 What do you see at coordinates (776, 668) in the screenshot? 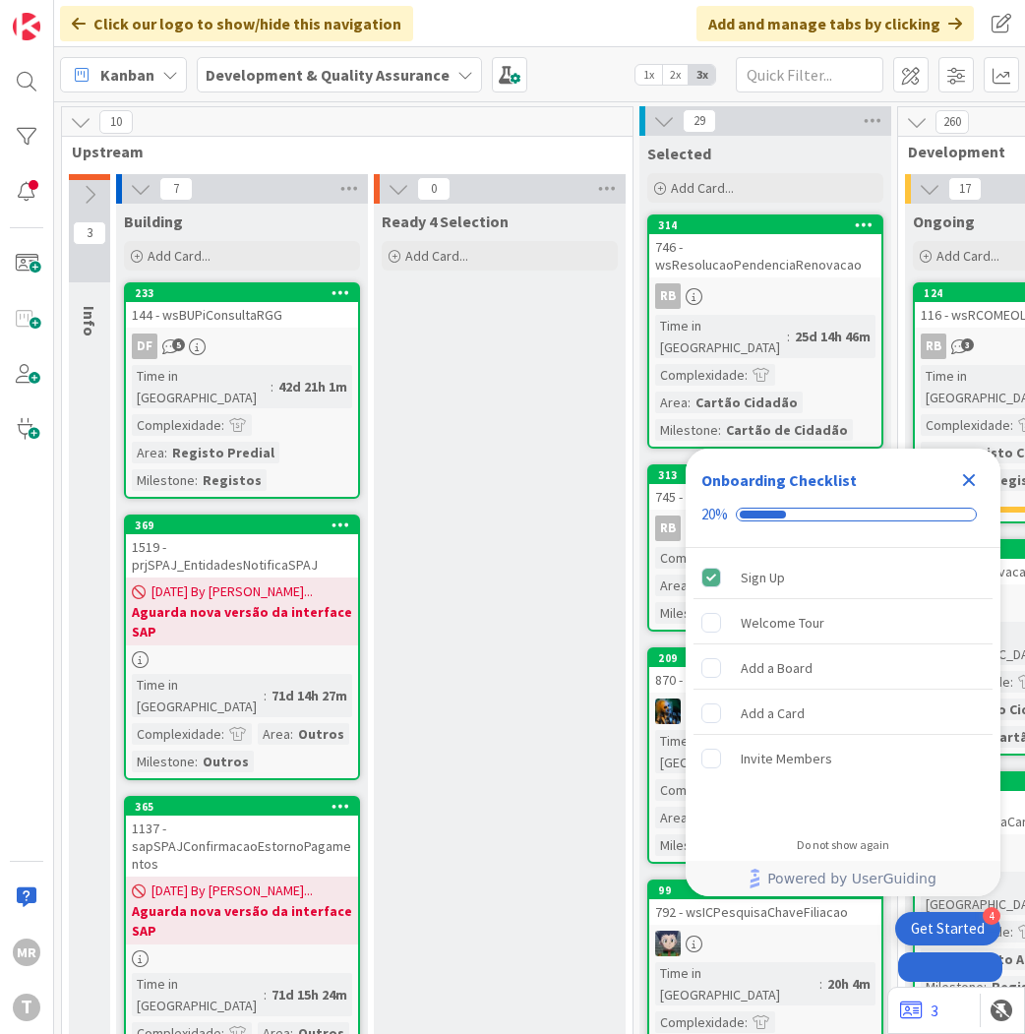
I see `div: Add a Board` at bounding box center [776, 668].